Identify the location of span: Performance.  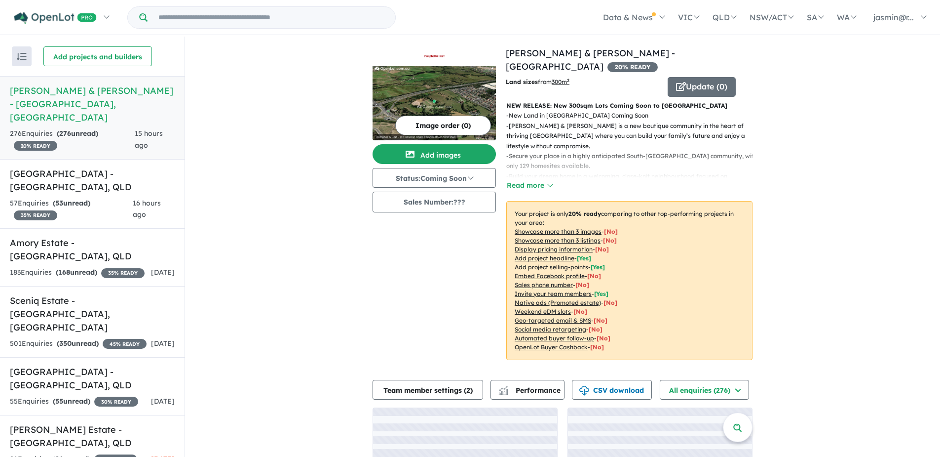
(530, 390).